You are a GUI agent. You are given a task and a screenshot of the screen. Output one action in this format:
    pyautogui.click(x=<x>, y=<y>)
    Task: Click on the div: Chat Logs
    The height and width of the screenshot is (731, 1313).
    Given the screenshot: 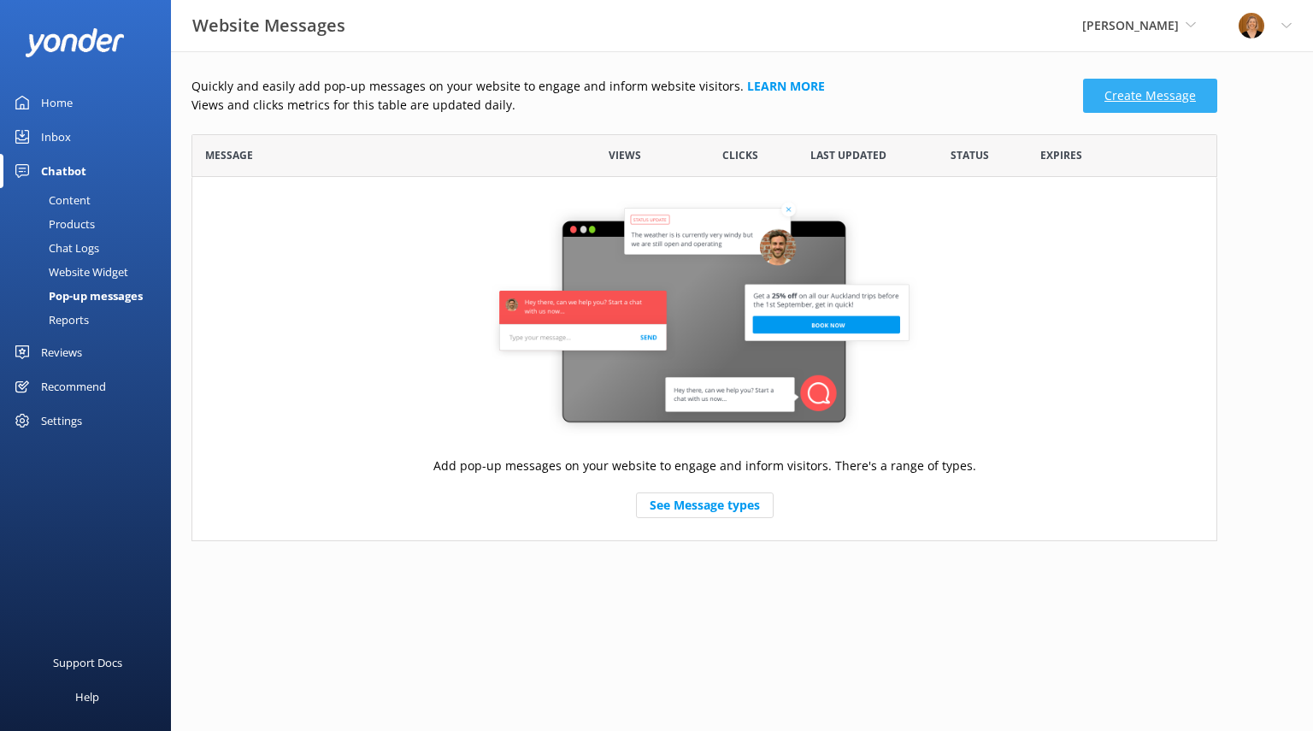 What is the action you would take?
    pyautogui.click(x=55, y=248)
    